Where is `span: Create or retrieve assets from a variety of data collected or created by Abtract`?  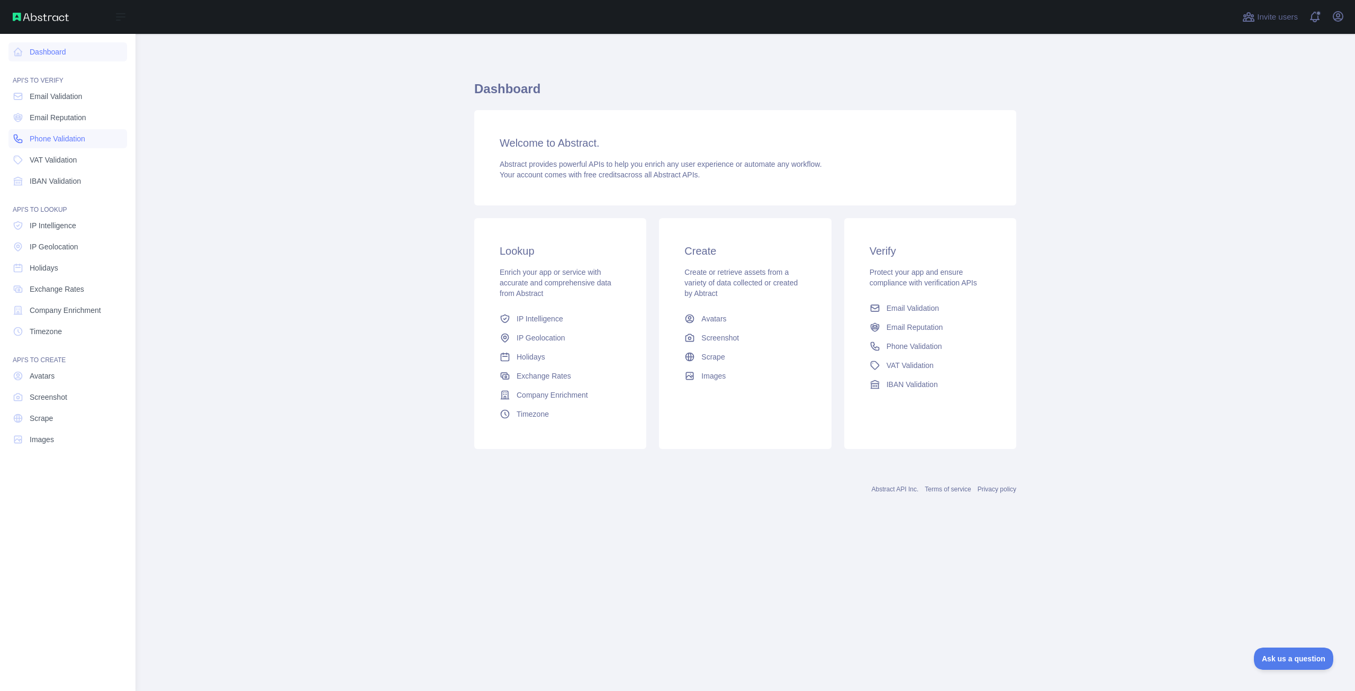 span: Create or retrieve assets from a variety of data collected or created by Abtract is located at coordinates (741, 283).